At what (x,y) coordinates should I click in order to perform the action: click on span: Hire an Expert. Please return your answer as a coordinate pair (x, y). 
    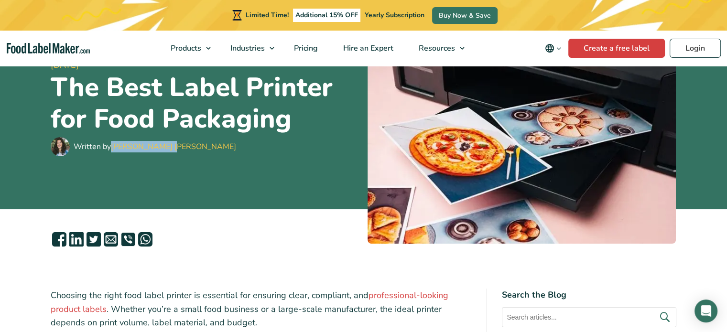
    Looking at the image, I should click on (367, 48).